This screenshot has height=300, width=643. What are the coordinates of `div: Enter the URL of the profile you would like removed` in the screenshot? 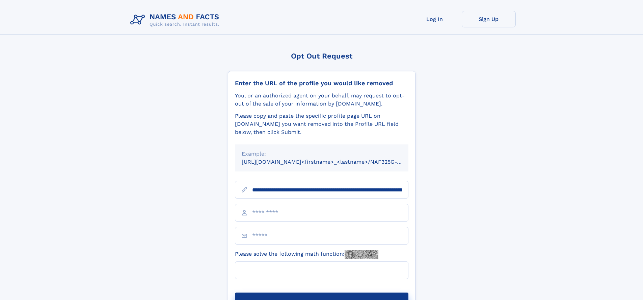 It's located at (322, 83).